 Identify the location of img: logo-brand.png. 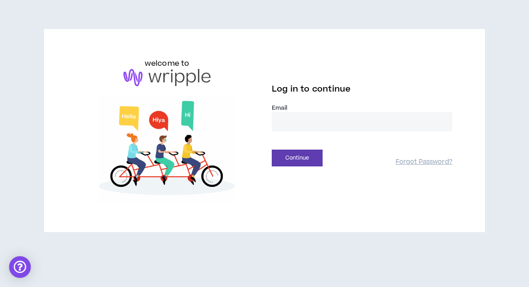
(167, 78).